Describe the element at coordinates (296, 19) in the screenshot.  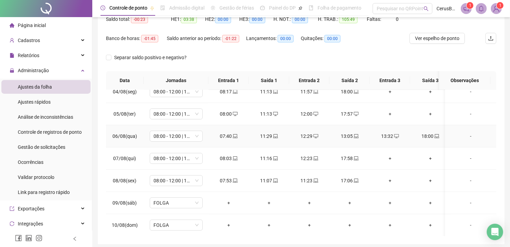
I see `div: H. NOT.:` at that location.